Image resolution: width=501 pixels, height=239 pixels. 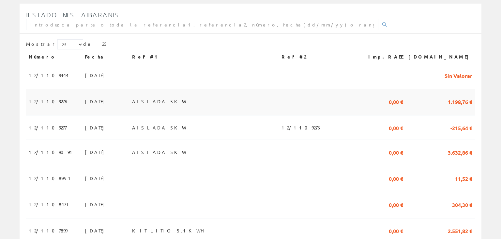 I want to click on span: 11,52 €, so click(x=464, y=178).